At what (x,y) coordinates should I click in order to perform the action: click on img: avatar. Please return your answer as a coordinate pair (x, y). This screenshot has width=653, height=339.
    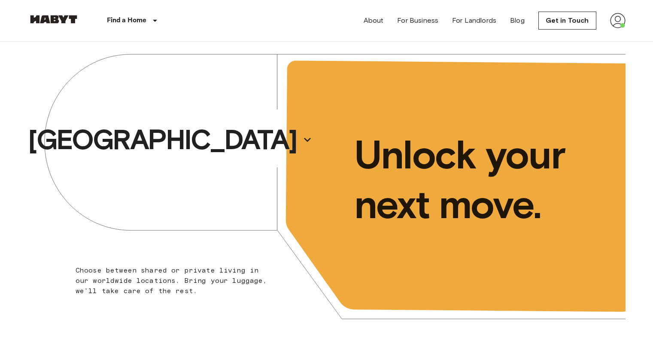
    Looking at the image, I should click on (617, 21).